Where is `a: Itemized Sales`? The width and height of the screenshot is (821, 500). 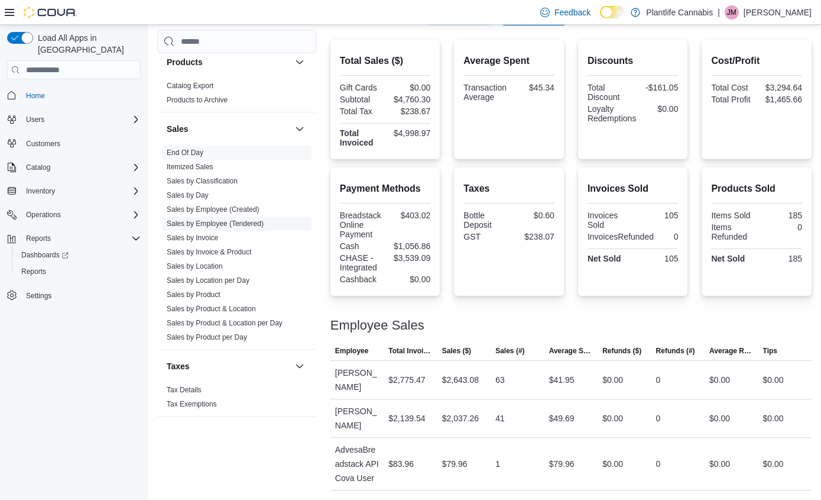
a: Itemized Sales is located at coordinates (190, 167).